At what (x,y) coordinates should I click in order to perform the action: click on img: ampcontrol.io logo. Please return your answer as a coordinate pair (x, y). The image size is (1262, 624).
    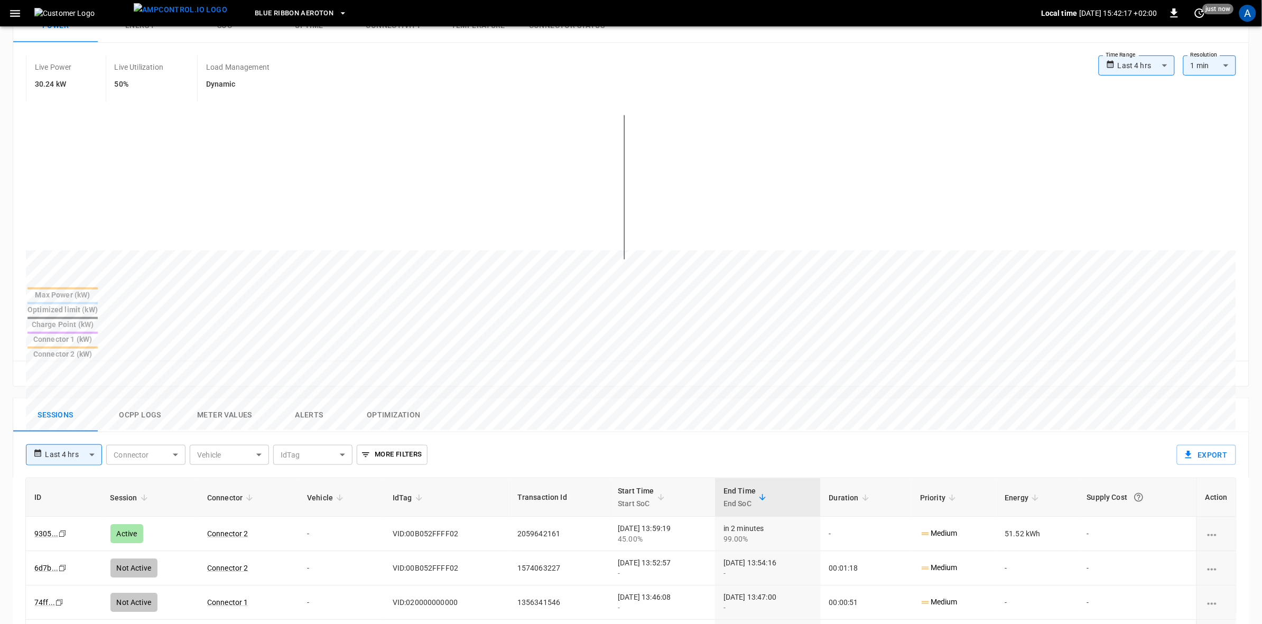
    Looking at the image, I should click on (180, 10).